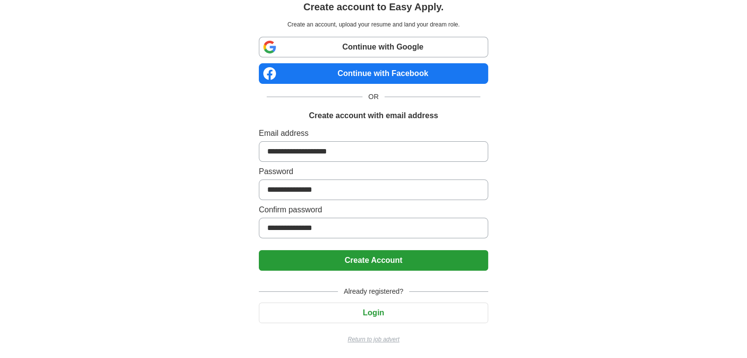  Describe the element at coordinates (373, 292) in the screenshot. I see `span: Already registered?` at that location.